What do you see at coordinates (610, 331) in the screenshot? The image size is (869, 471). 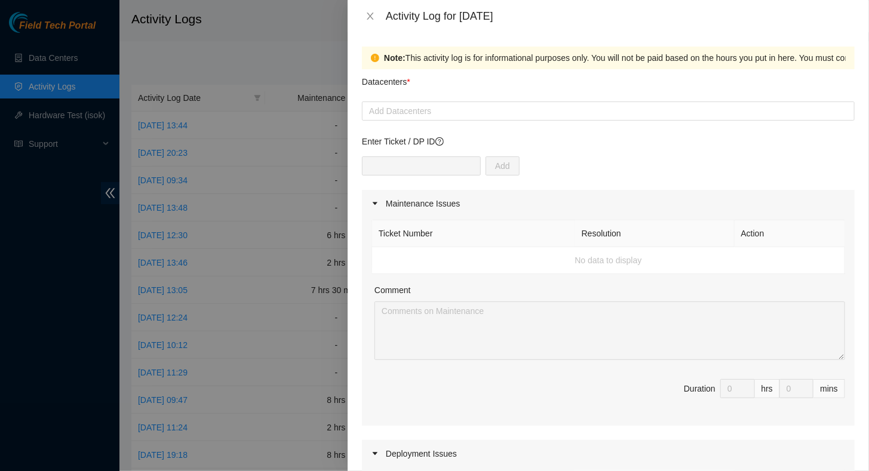 I see `textarea: Comment` at bounding box center [610, 331].